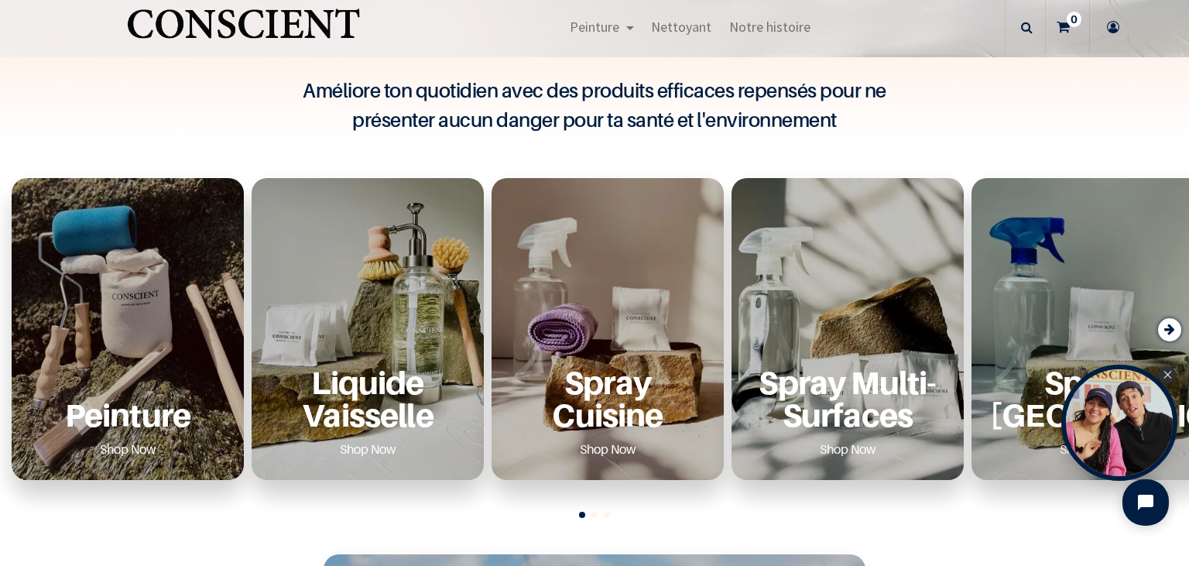  What do you see at coordinates (368, 398) in the screenshot?
I see `p: Liquide Vaisselle` at bounding box center [368, 398].